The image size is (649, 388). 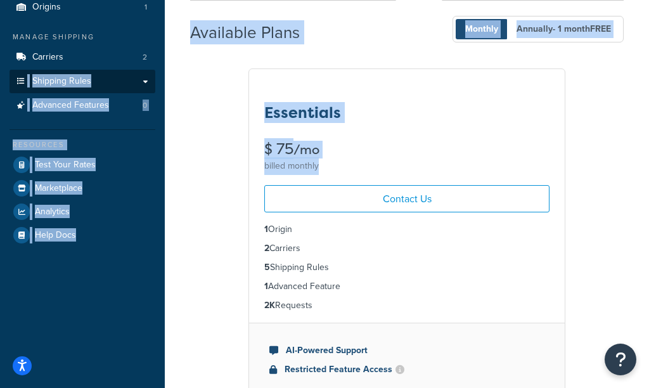 What do you see at coordinates (58, 188) in the screenshot?
I see `span: Marketplace` at bounding box center [58, 188].